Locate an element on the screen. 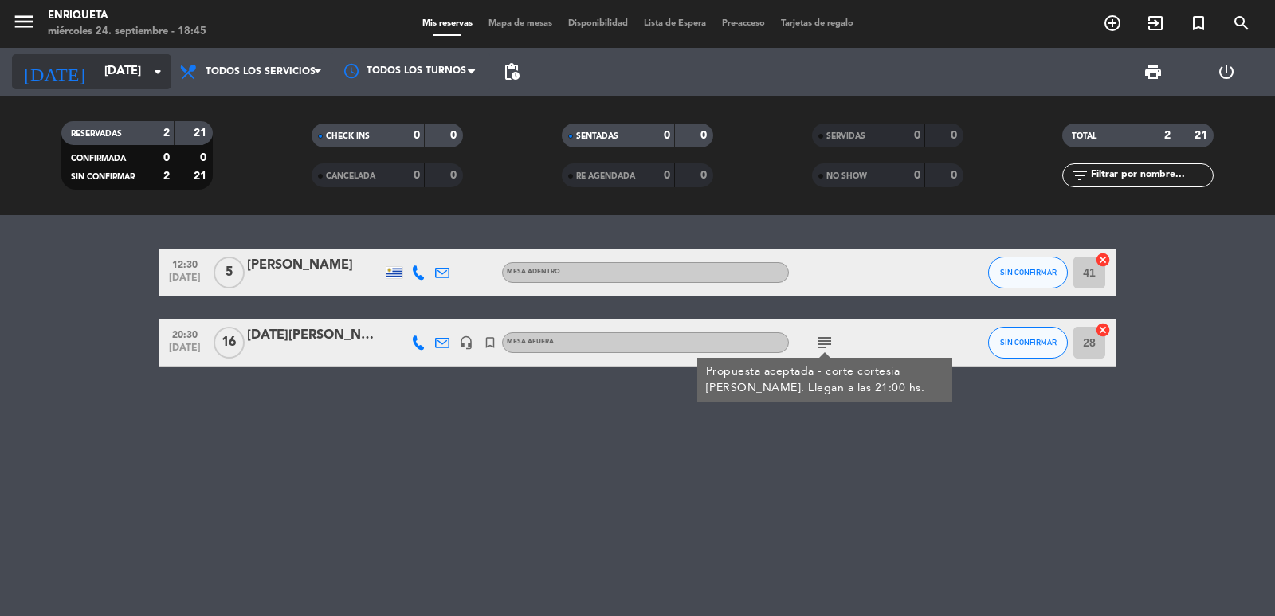 The image size is (1275, 616). span: Mis reservas is located at coordinates (447, 23).